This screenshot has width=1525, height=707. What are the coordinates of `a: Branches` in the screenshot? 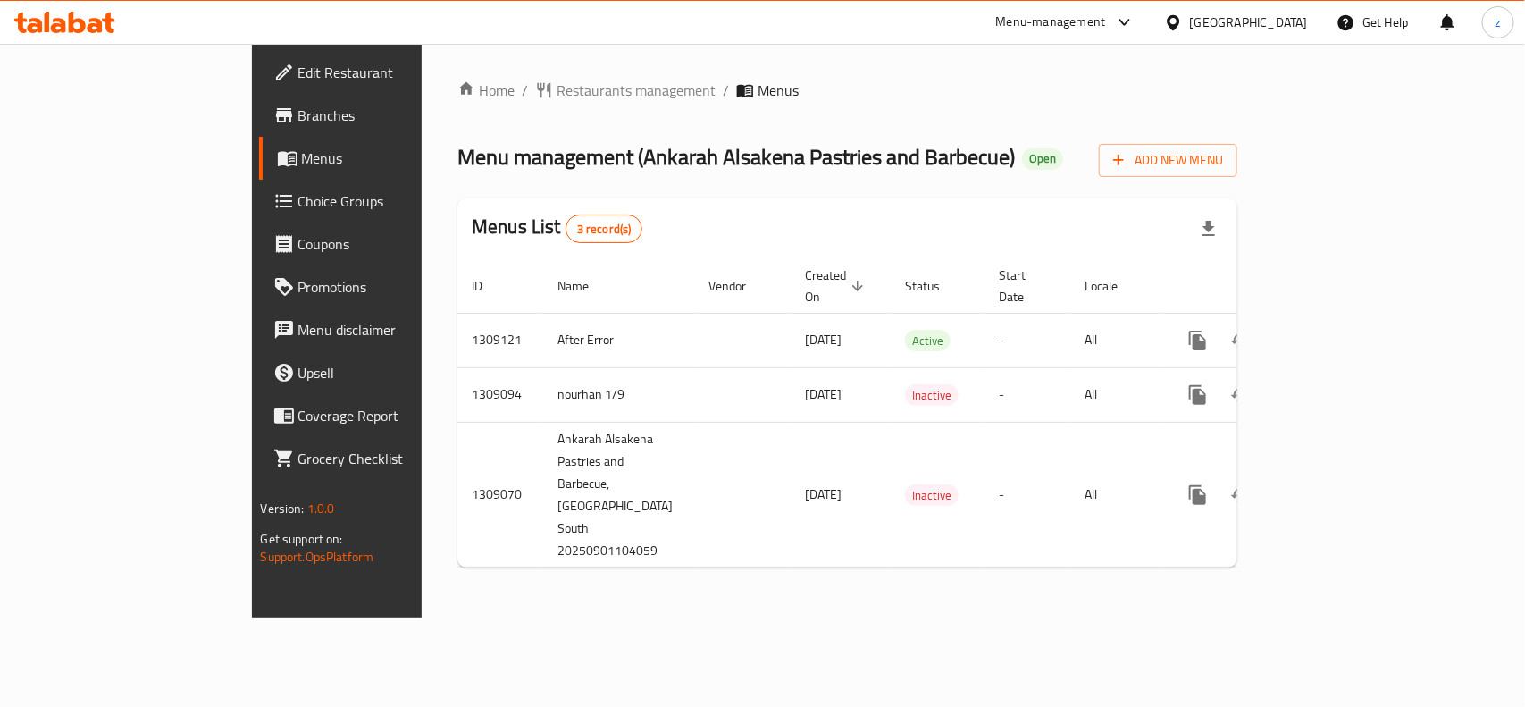 It's located at (382, 115).